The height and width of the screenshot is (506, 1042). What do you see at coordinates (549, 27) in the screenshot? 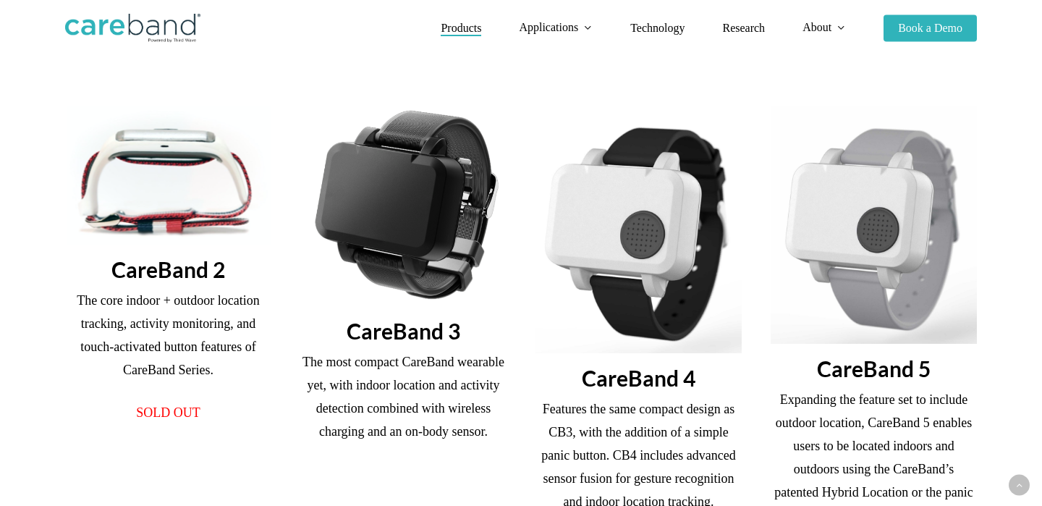
I see `span: Applications` at bounding box center [549, 27].